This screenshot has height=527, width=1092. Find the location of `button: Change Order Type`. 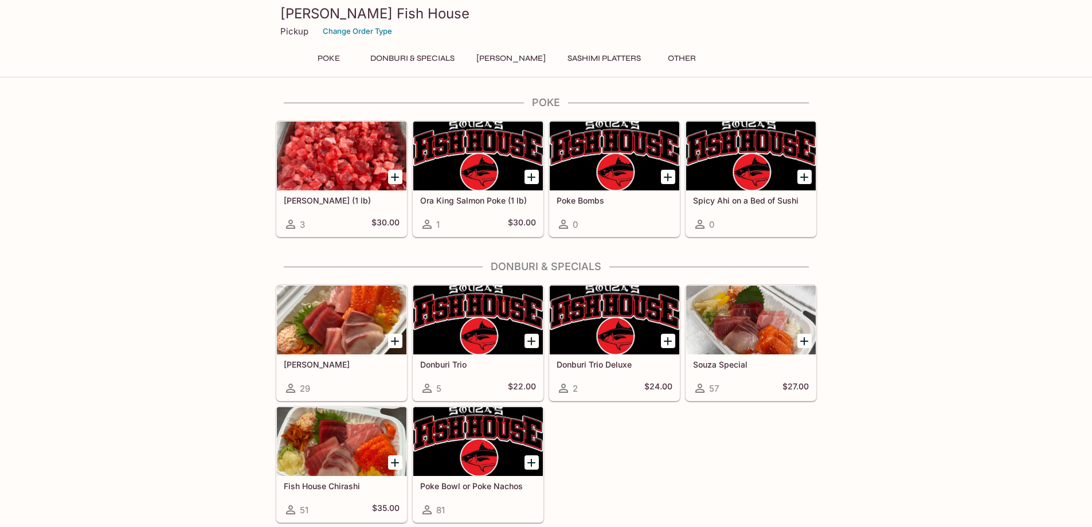

button: Change Order Type is located at coordinates (357, 31).